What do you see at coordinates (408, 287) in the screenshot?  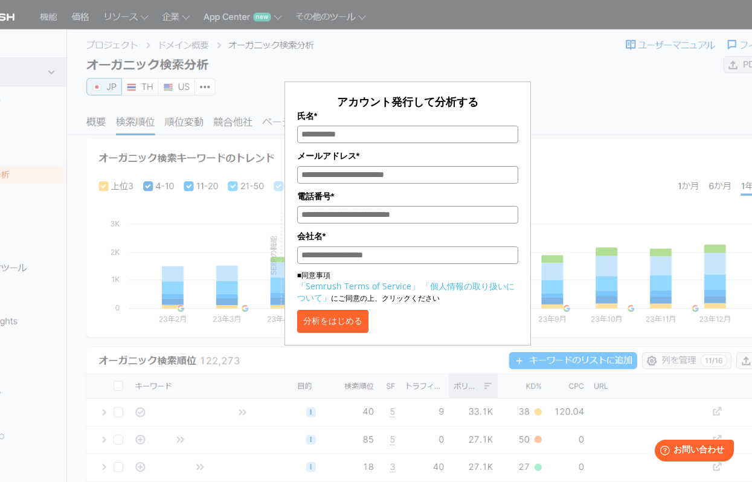 I see `p: ■同意事項 にご同意の上、クリックください` at bounding box center [408, 287].